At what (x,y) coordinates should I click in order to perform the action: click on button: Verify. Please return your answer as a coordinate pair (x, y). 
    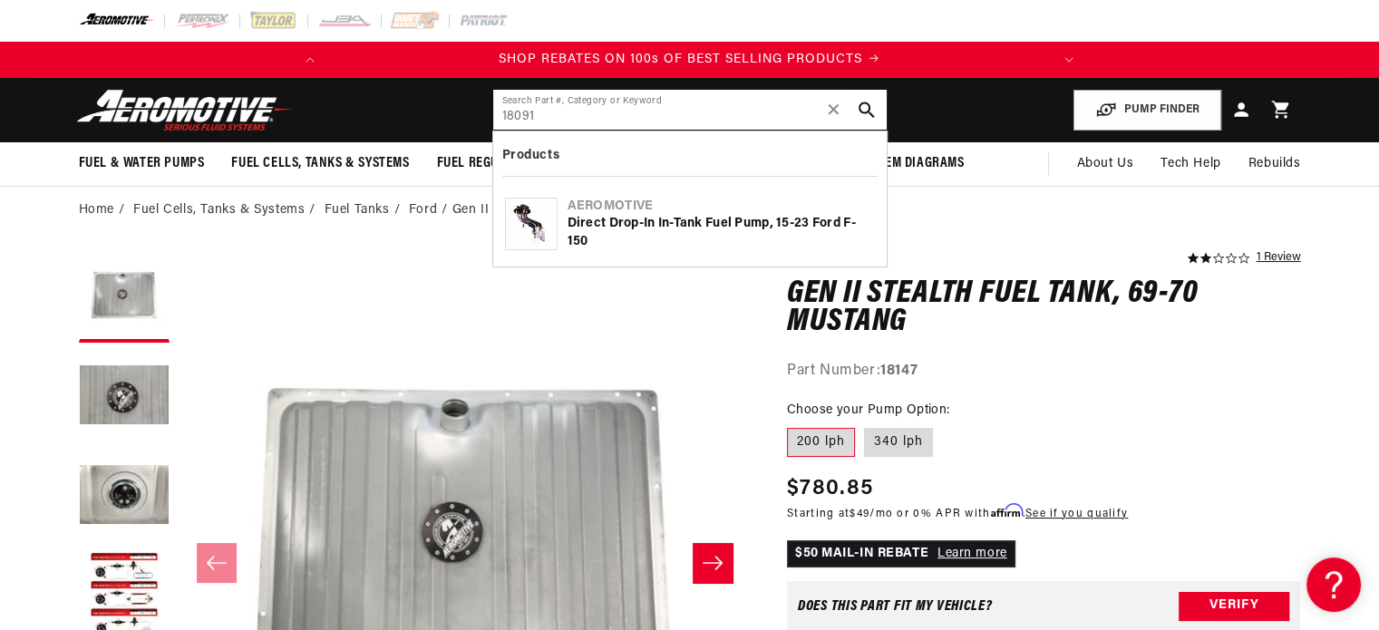
    Looking at the image, I should click on (1234, 606).